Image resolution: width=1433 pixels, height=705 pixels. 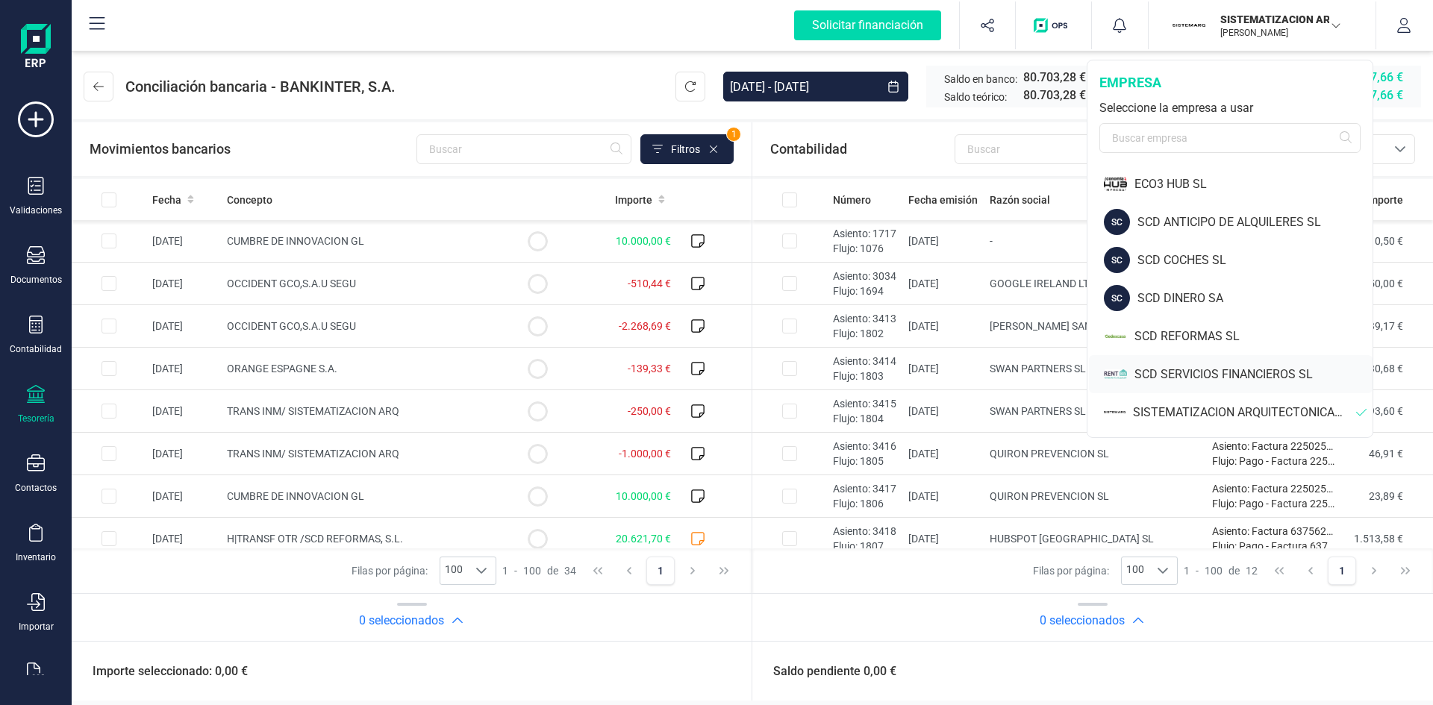 What do you see at coordinates (1105, 571) in the screenshot?
I see `div: Filas por página:` at bounding box center [1105, 571].